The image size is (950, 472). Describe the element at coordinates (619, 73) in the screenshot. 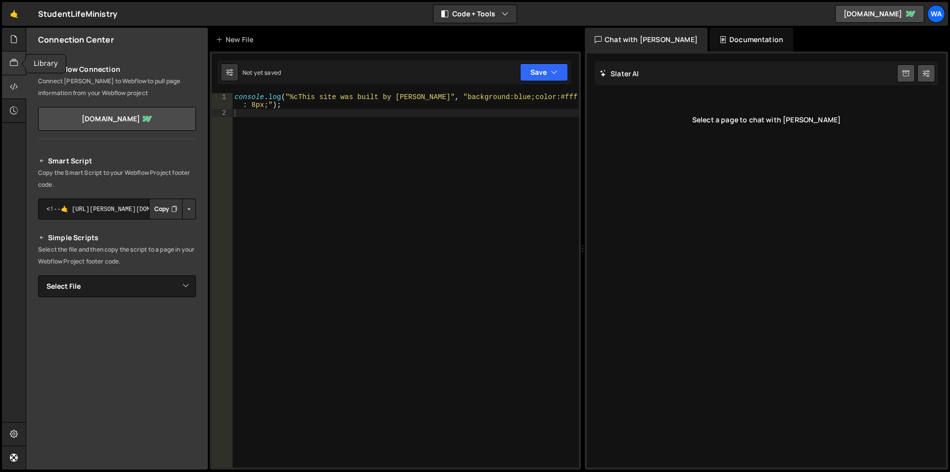

I see `h2: Slater AI` at that location.